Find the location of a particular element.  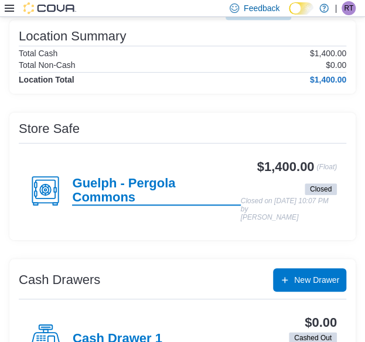

p: $0.00 is located at coordinates (336, 65).